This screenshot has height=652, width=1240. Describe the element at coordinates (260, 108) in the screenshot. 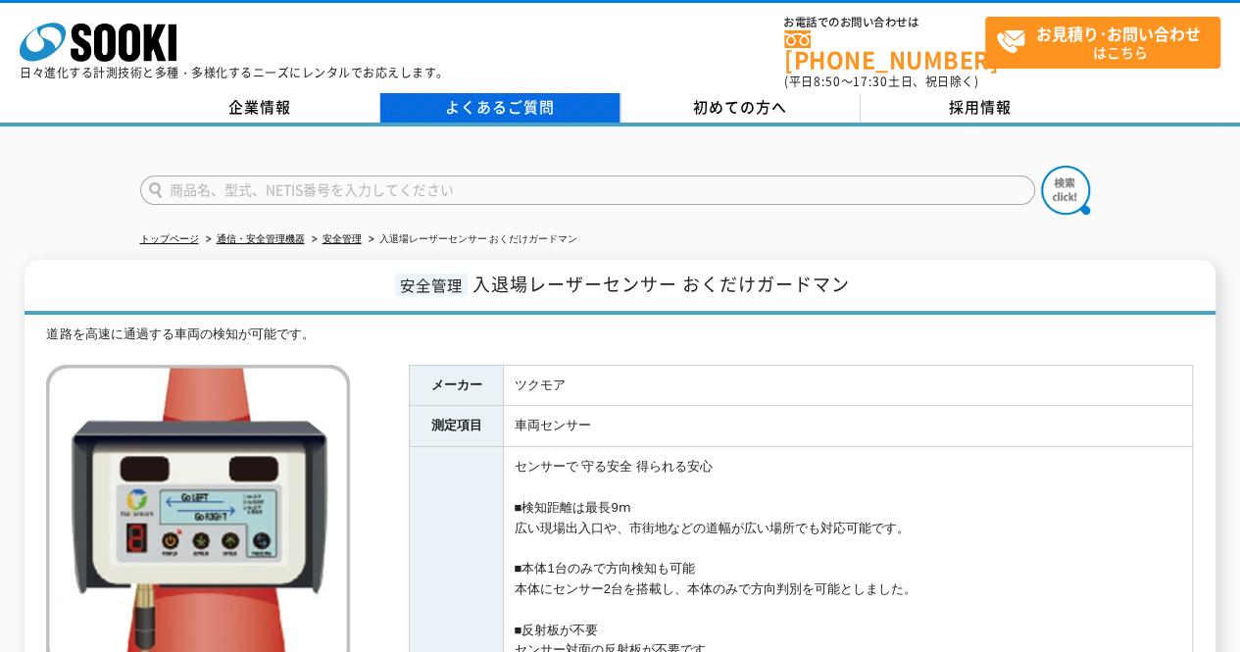

I see `a: 企業情報` at that location.